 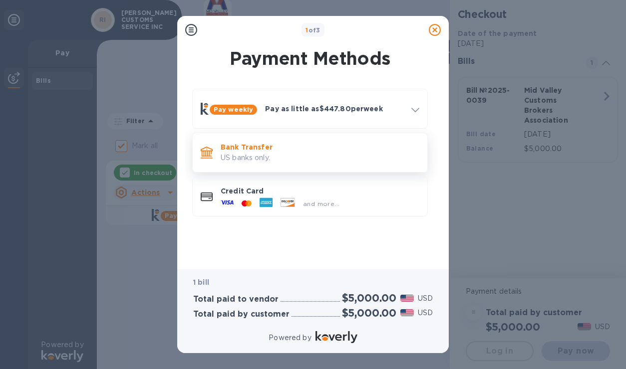 I want to click on p: Powered by, so click(x=289, y=338).